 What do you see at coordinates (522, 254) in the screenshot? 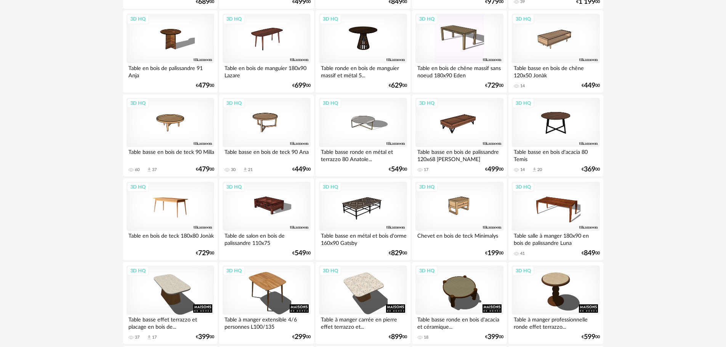
I see `div: 41` at bounding box center [522, 254].